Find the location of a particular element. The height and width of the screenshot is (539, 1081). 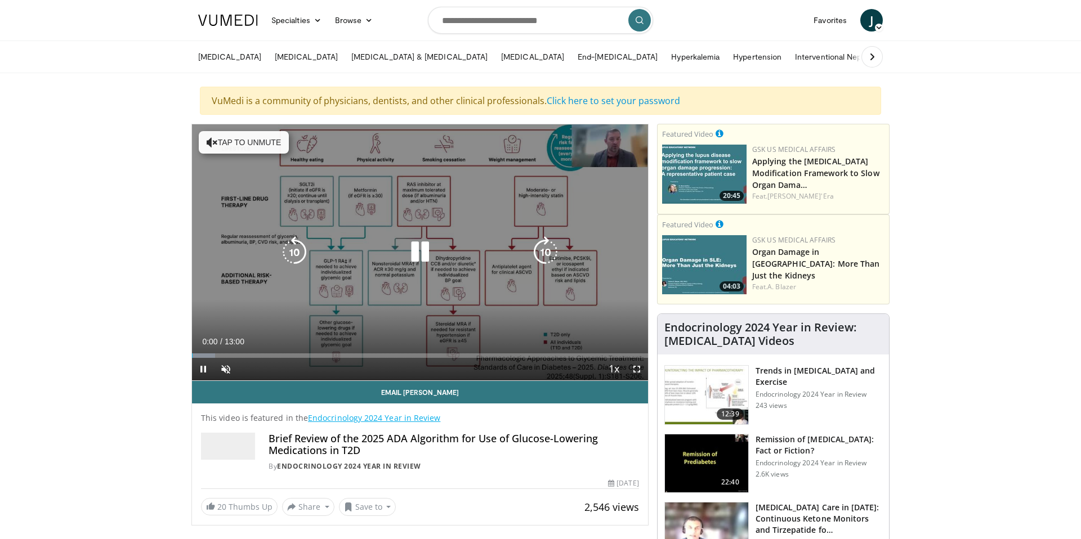

button: Playback Rate is located at coordinates (614, 369).